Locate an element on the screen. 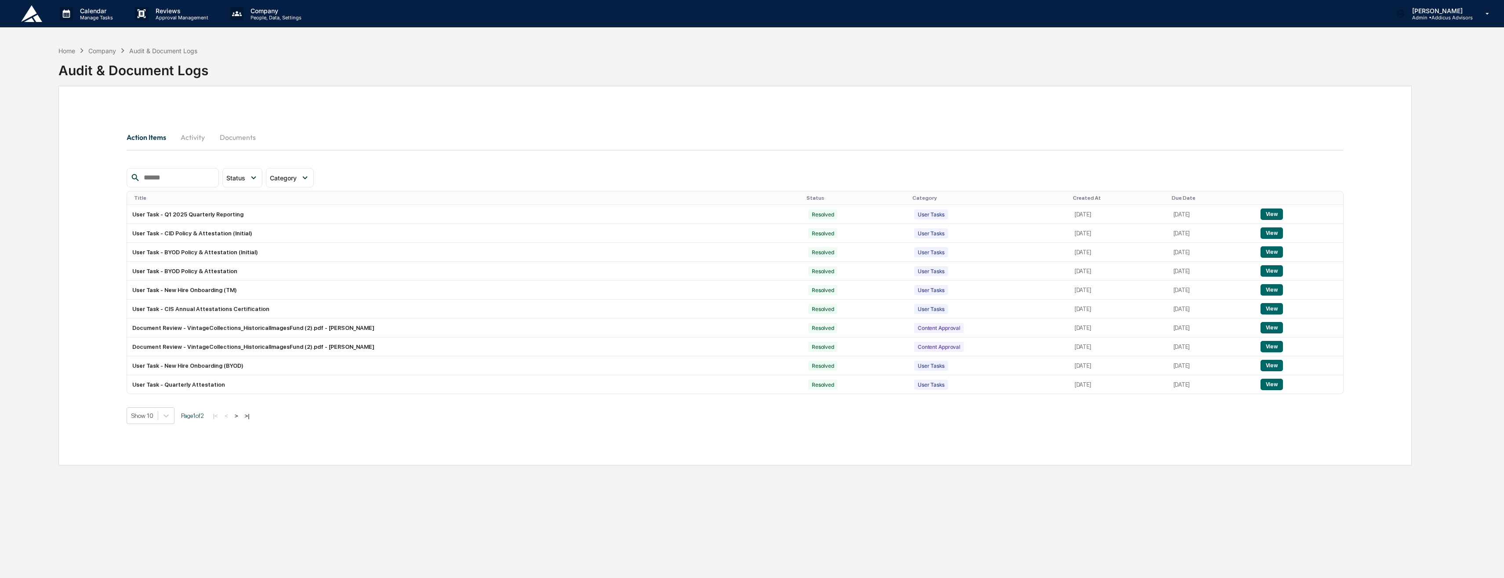 This screenshot has width=1504, height=578. div: Company is located at coordinates (102, 51).